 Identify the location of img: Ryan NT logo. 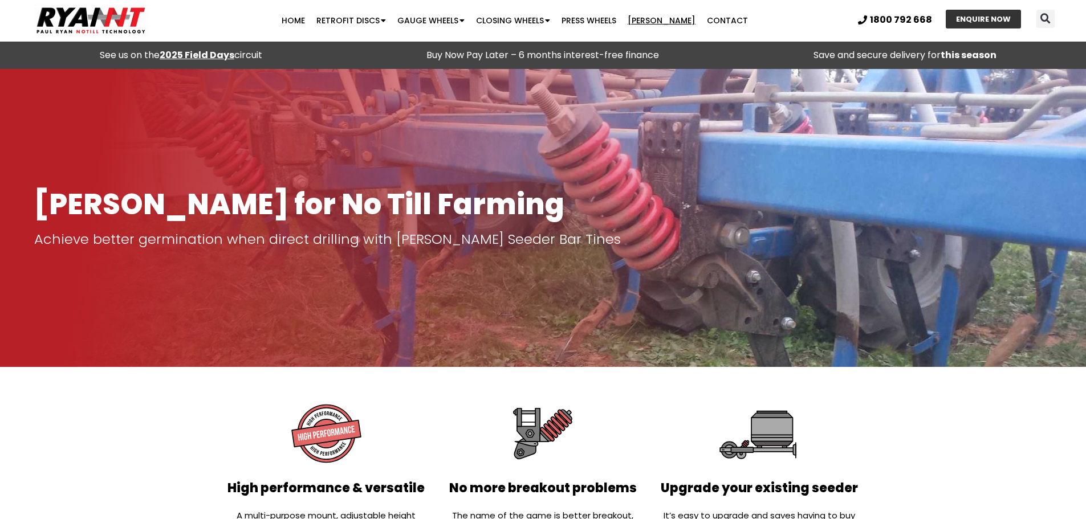
(91, 21).